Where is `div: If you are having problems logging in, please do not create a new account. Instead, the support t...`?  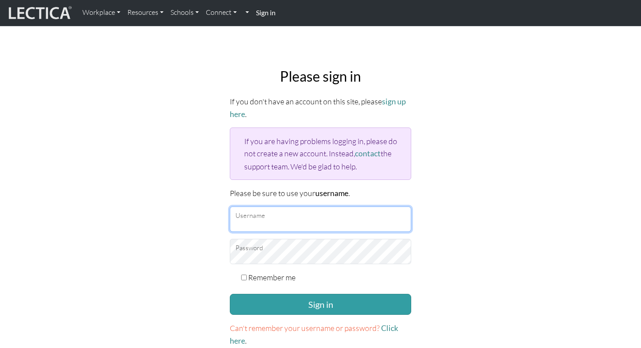
div: If you are having problems logging in, please do not create a new account. Instead, the support t... is located at coordinates (321, 153).